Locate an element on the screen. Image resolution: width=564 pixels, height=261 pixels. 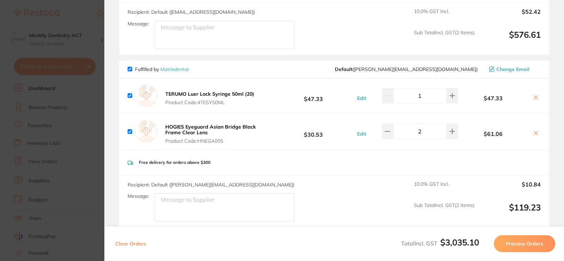
b: $3,035.10 is located at coordinates (460, 242).